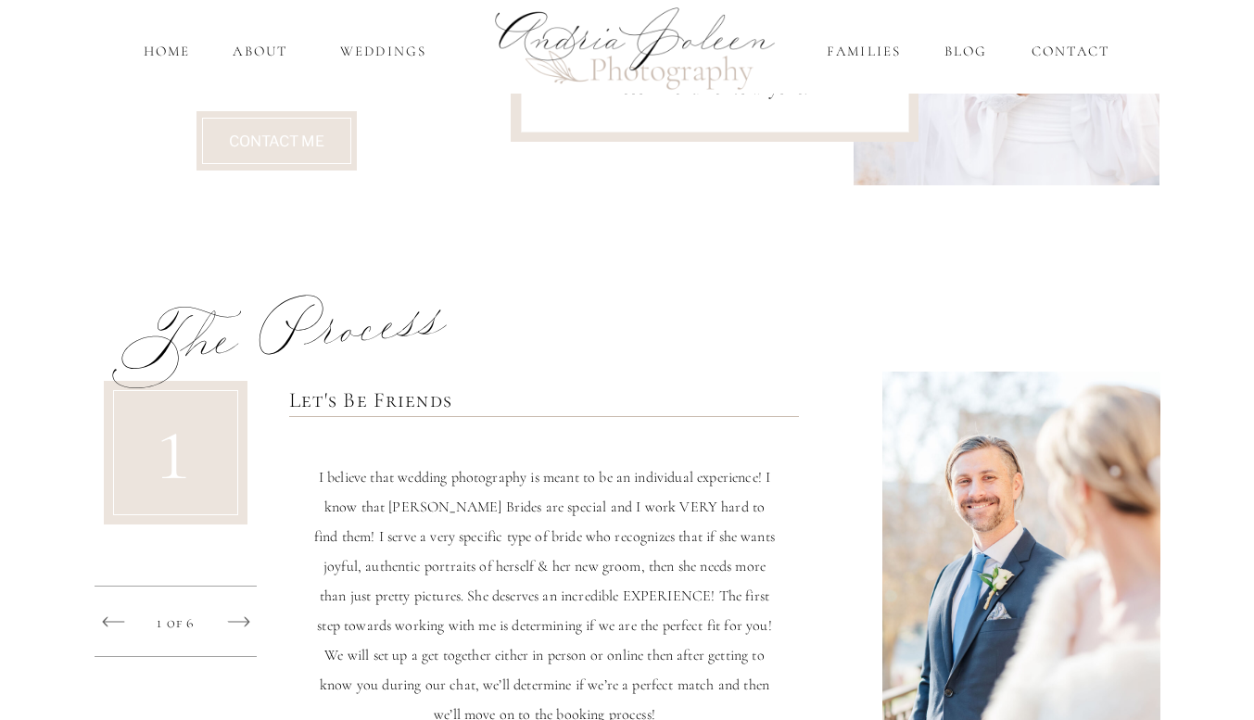 This screenshot has width=1254, height=720. What do you see at coordinates (544, 398) in the screenshot?
I see `h1: Let's Be Friends` at bounding box center [544, 398].